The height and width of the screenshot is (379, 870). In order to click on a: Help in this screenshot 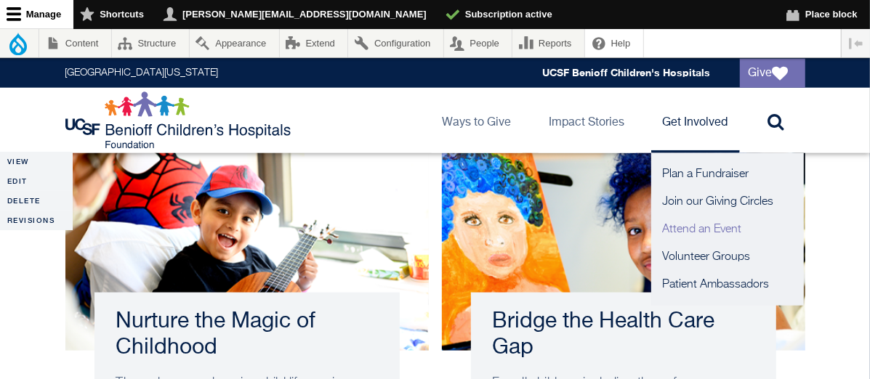, I will do `click(614, 43)`.